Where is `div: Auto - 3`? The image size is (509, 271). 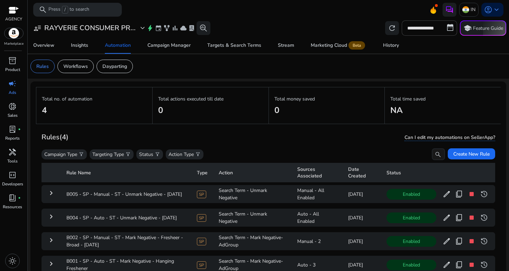
div: Auto - 3 is located at coordinates (317, 264).